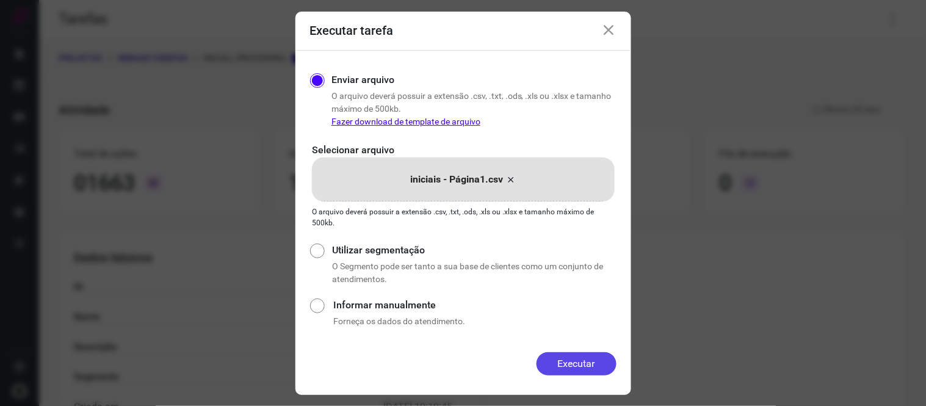 The image size is (926, 406). What do you see at coordinates (351, 31) in the screenshot?
I see `h3: Executar tarefa` at bounding box center [351, 31].